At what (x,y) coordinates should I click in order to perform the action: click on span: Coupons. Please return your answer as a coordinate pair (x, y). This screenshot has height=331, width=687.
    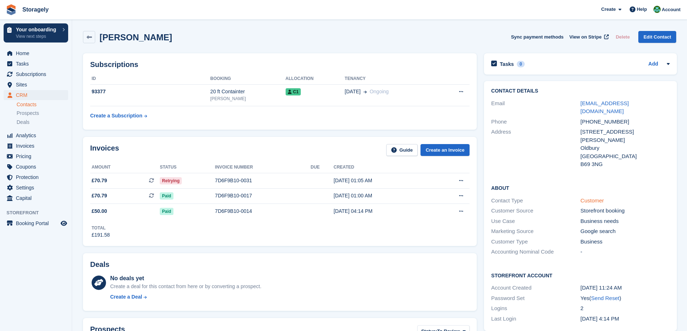
    Looking at the image, I should click on (37, 167).